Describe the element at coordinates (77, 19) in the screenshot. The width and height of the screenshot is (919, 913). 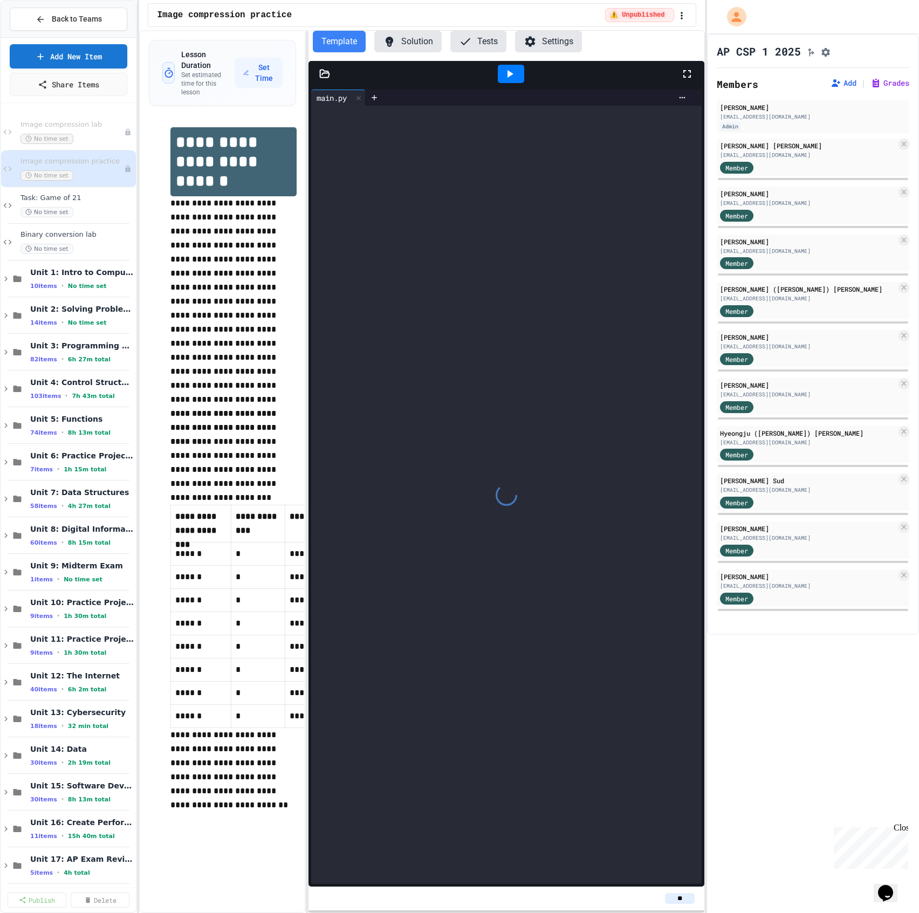
I see `span: Back to Teams` at that location.